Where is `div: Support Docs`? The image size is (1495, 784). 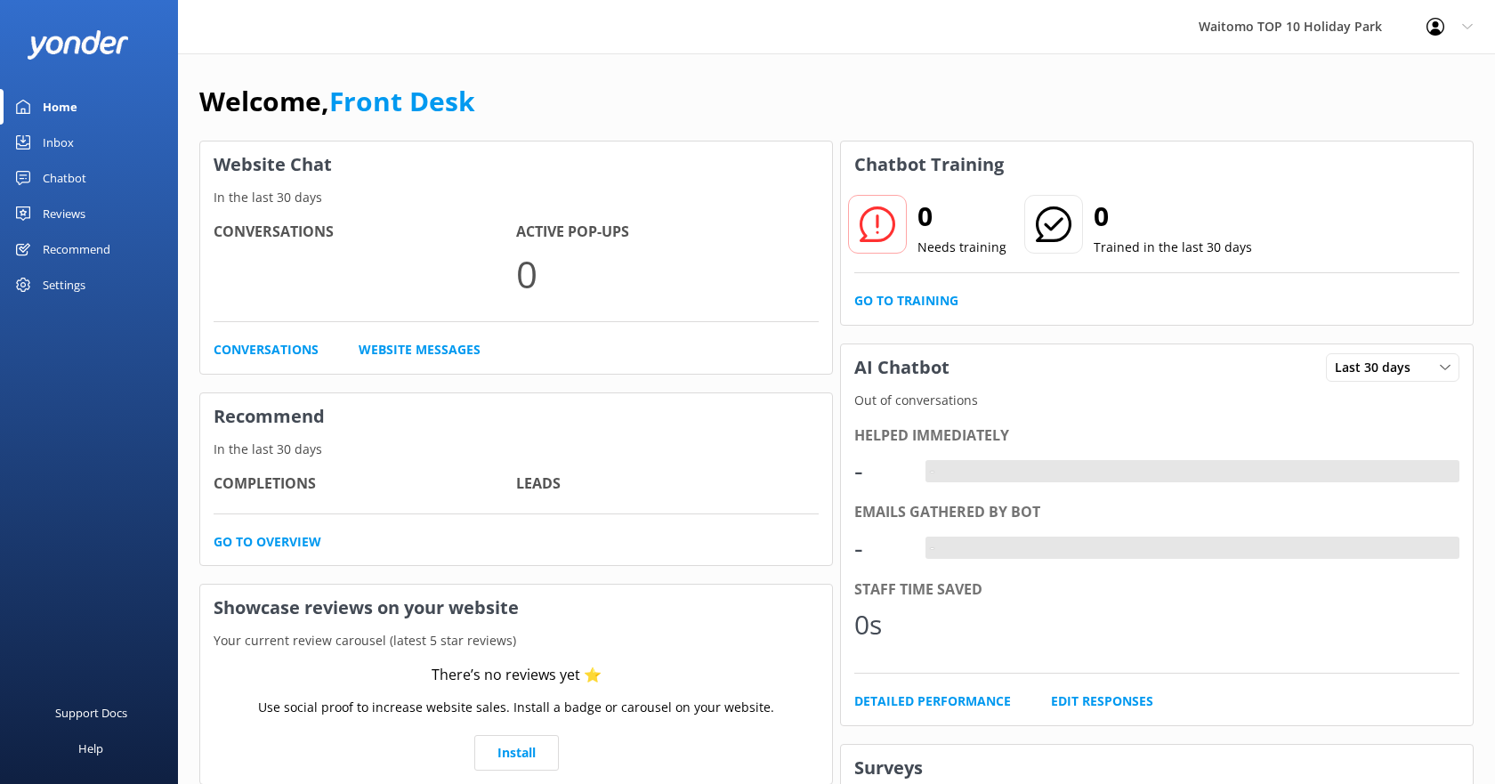
div: Support Docs is located at coordinates (91, 713).